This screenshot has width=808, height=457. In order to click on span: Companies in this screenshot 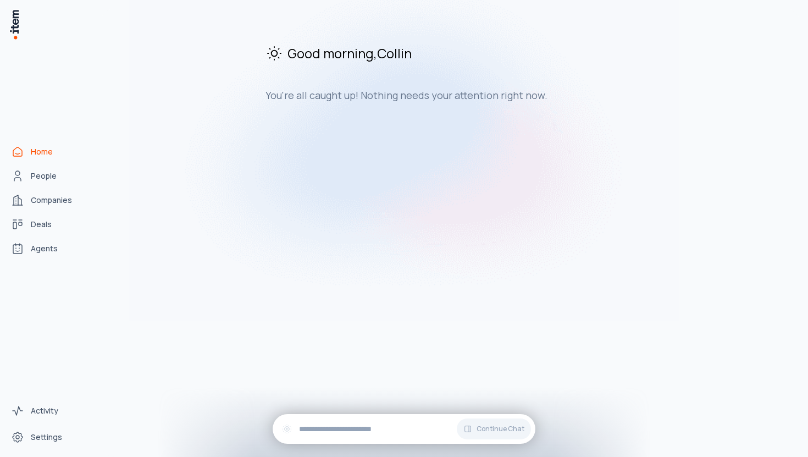, I will do `click(51, 200)`.